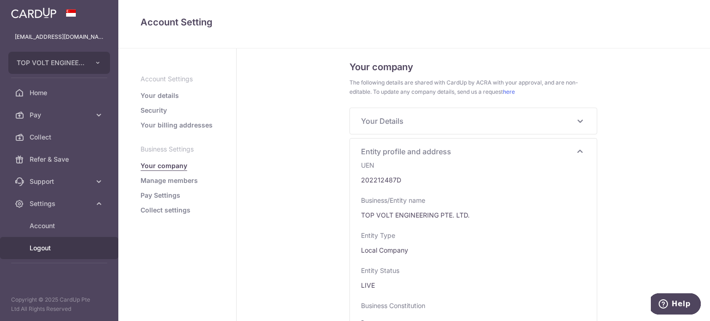  What do you see at coordinates (153, 110) in the screenshot?
I see `a: Security` at bounding box center [153, 110].